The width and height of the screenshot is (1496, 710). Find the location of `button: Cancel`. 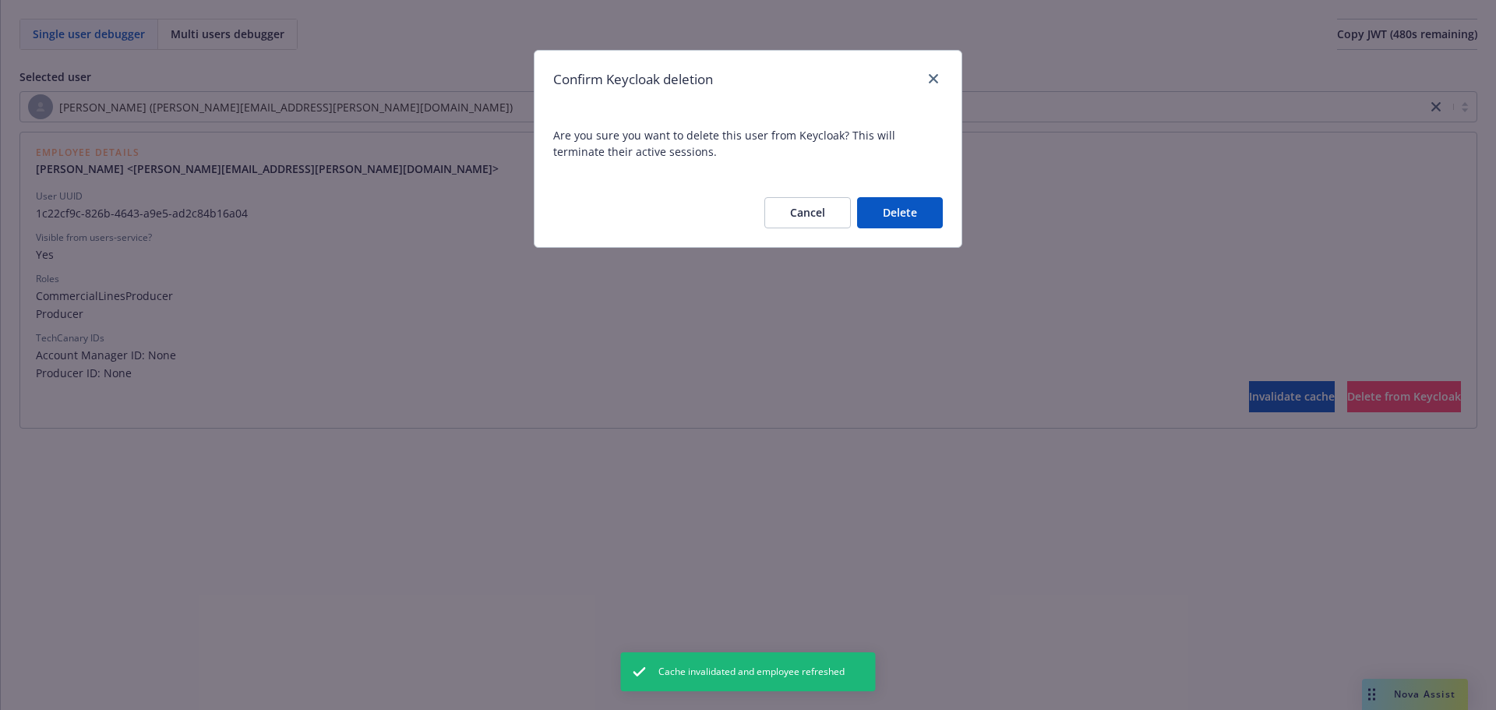

button: Cancel is located at coordinates (807, 213).